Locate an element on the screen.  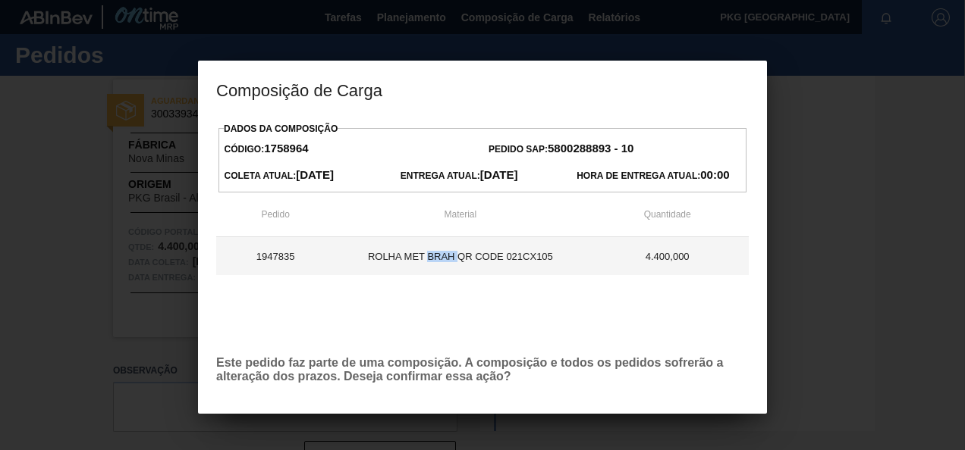
span: Entrega Atual: is located at coordinates (459, 176).